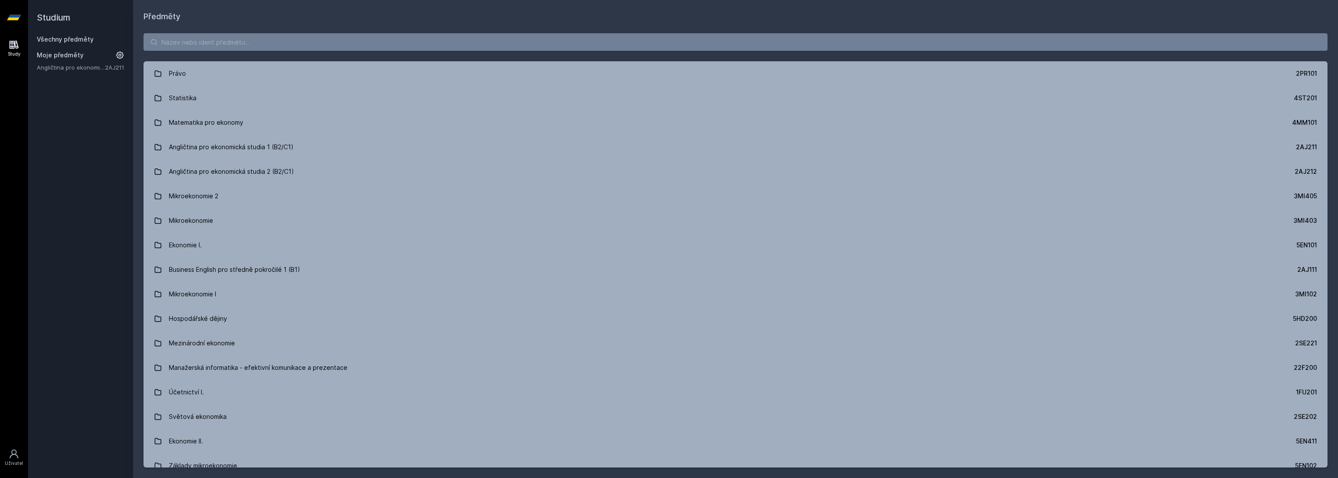 The height and width of the screenshot is (478, 1338). What do you see at coordinates (736, 466) in the screenshot?
I see `a: Základy mikroekonomie 5EN102` at bounding box center [736, 466].